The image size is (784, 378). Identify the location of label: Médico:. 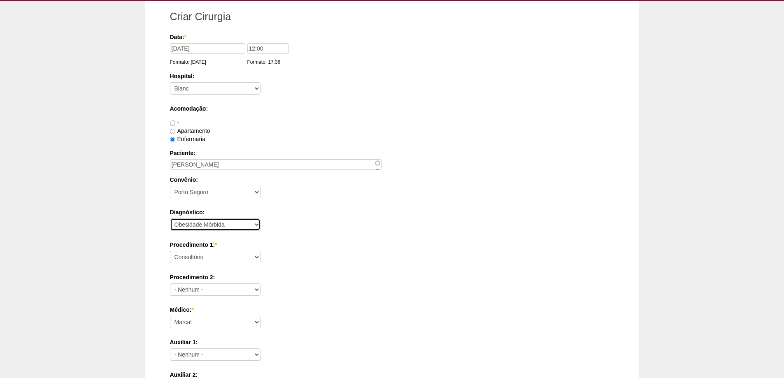
(392, 310).